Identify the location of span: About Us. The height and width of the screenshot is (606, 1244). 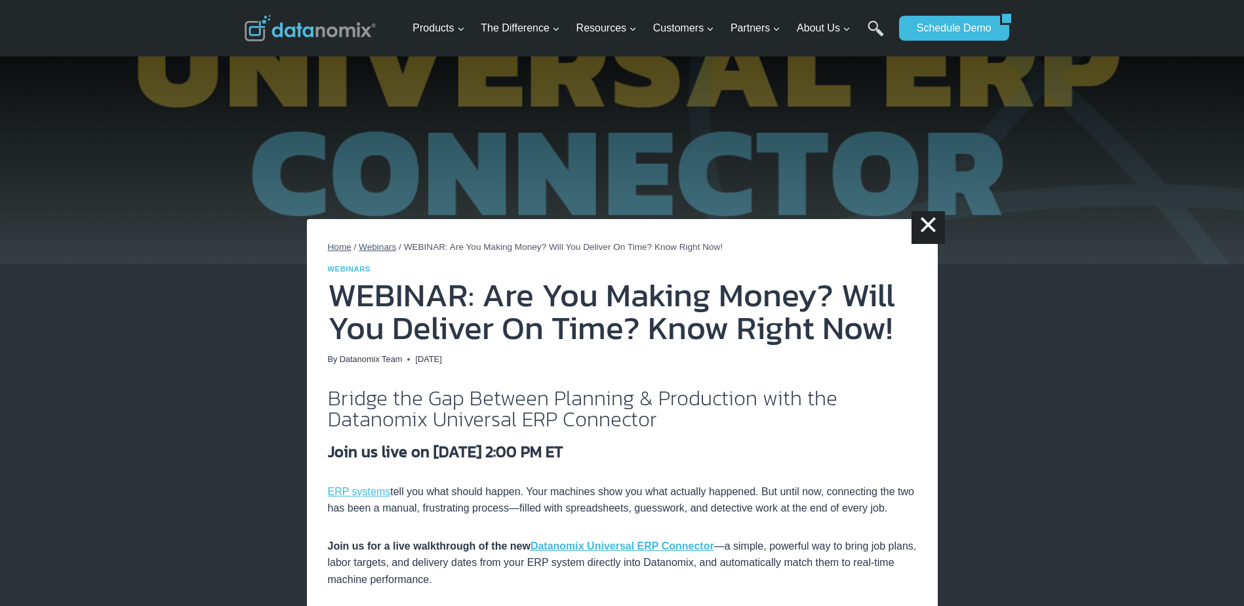
(824, 28).